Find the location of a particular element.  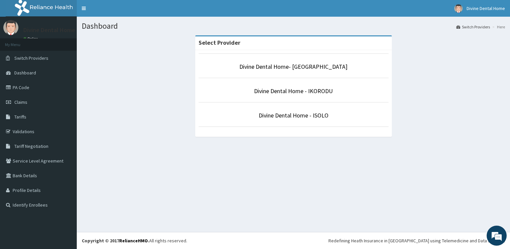

span: Dashboard is located at coordinates (25, 73).